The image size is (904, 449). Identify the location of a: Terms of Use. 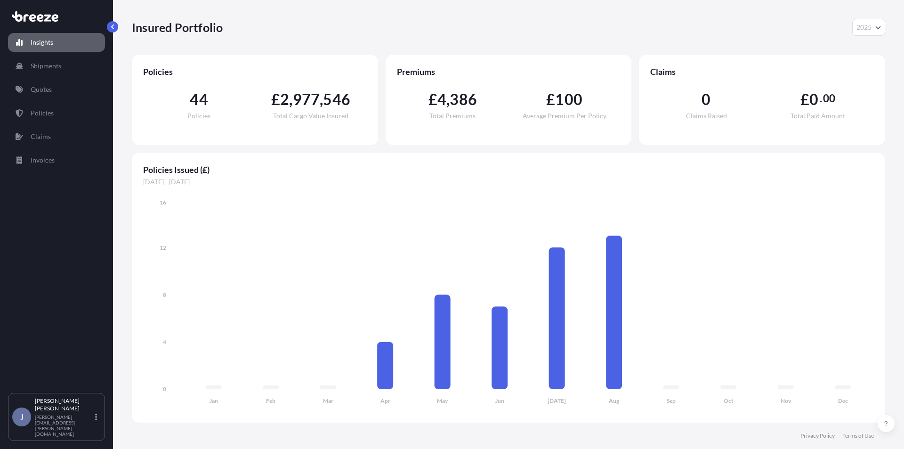
(858, 436).